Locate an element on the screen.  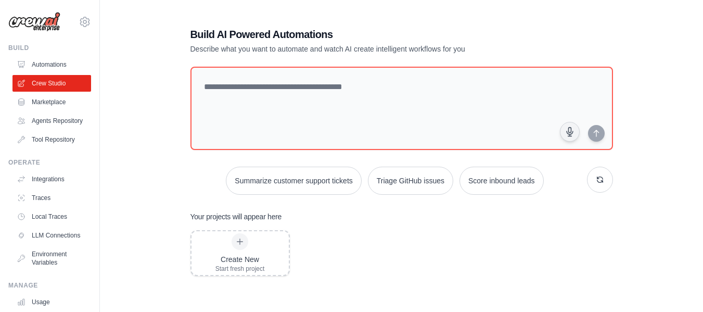
a: Agents Repository is located at coordinates (52, 121).